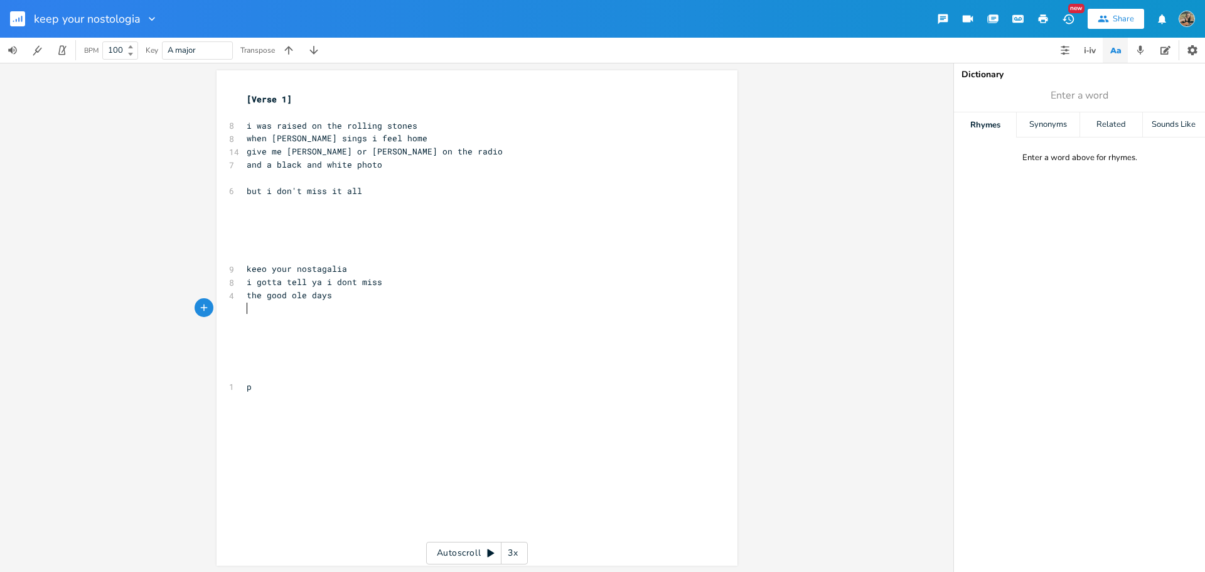 The width and height of the screenshot is (1205, 572). Describe the element at coordinates (87, 19) in the screenshot. I see `span: keep your nostologia` at that location.